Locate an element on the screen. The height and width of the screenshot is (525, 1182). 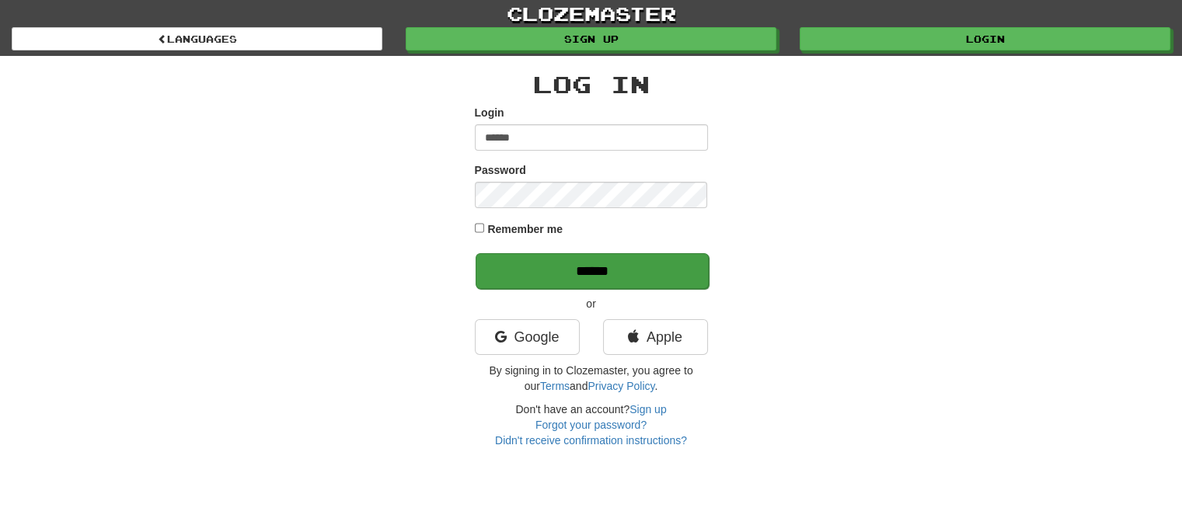
a: Didn't receive confirmation instructions? is located at coordinates (591, 441).